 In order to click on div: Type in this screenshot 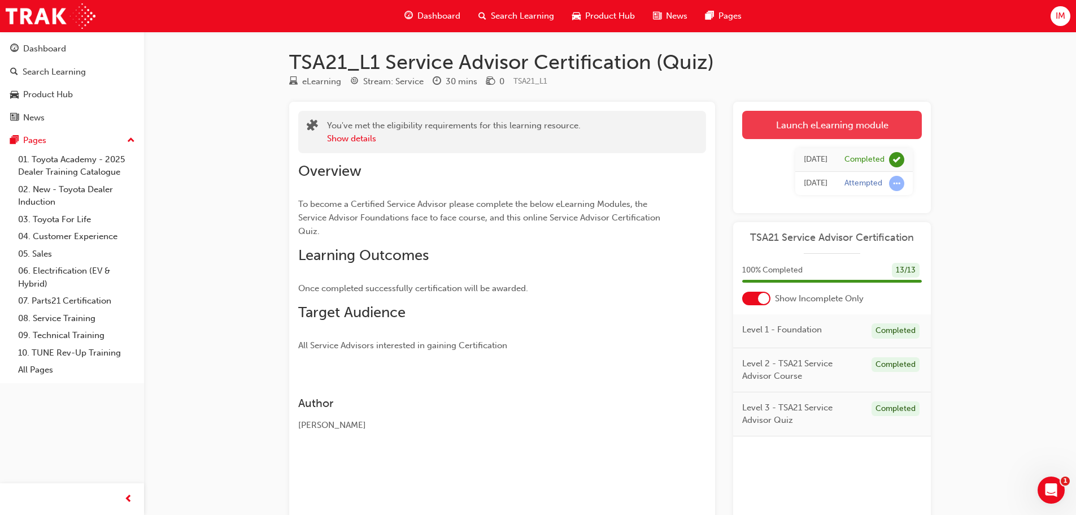, I will do `click(315, 81)`.